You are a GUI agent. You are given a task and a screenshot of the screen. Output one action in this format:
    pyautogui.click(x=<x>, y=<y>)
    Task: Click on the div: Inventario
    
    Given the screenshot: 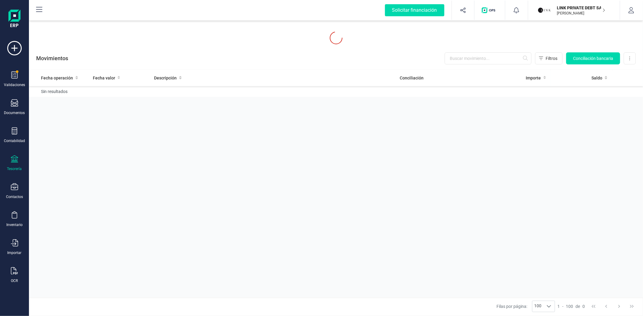 What is the action you would take?
    pyautogui.click(x=14, y=225)
    